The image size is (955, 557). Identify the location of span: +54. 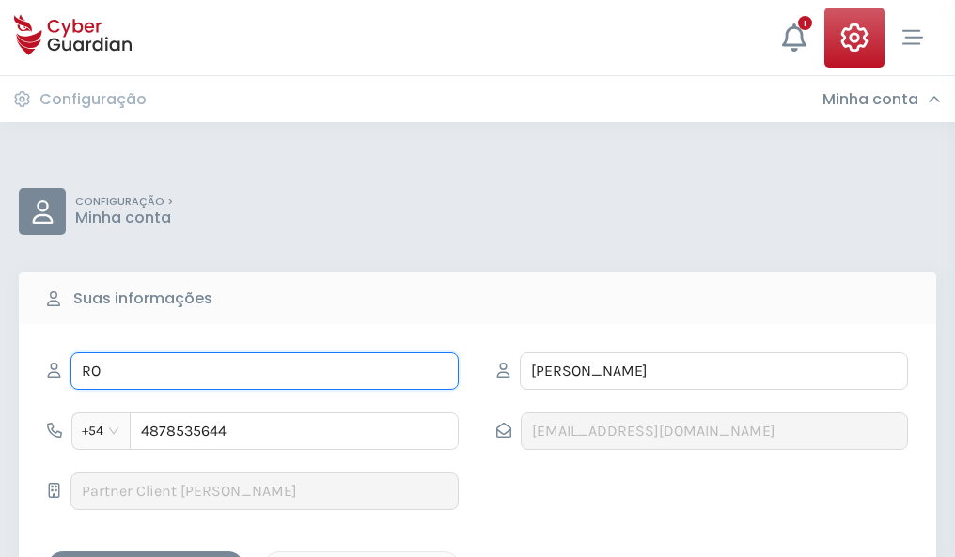
(101, 431).